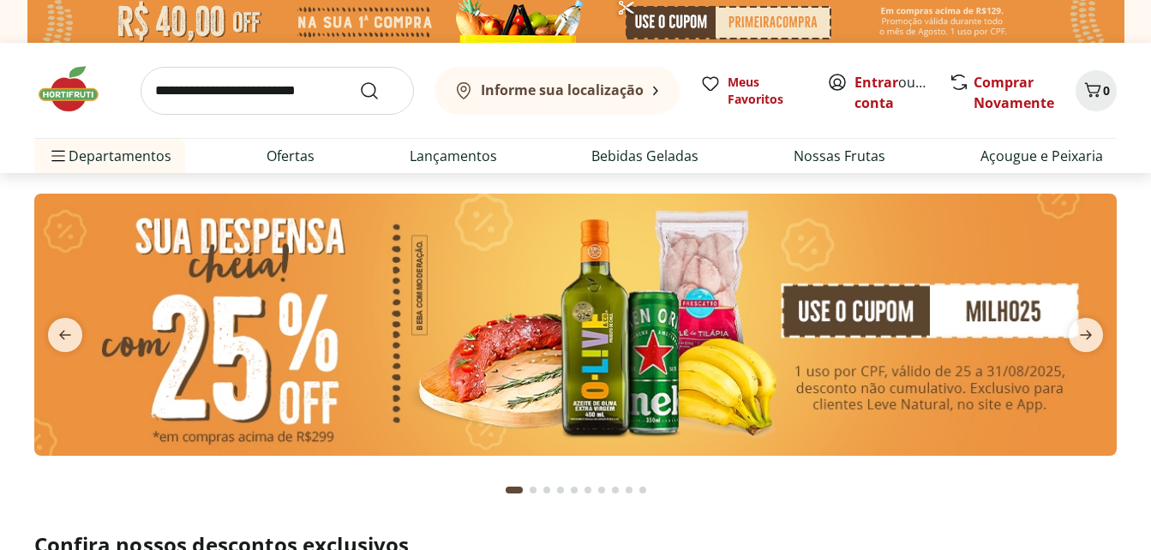 Image resolution: width=1151 pixels, height=550 pixels. What do you see at coordinates (1096, 91) in the screenshot?
I see `button: Carrinho` at bounding box center [1096, 91].